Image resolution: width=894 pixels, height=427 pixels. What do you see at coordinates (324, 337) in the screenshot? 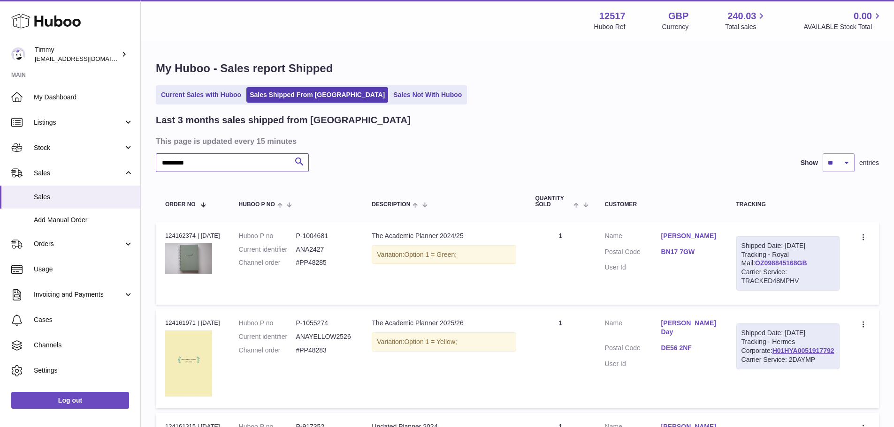
I see `dd: ANAYELLOW2526` at bounding box center [324, 337].